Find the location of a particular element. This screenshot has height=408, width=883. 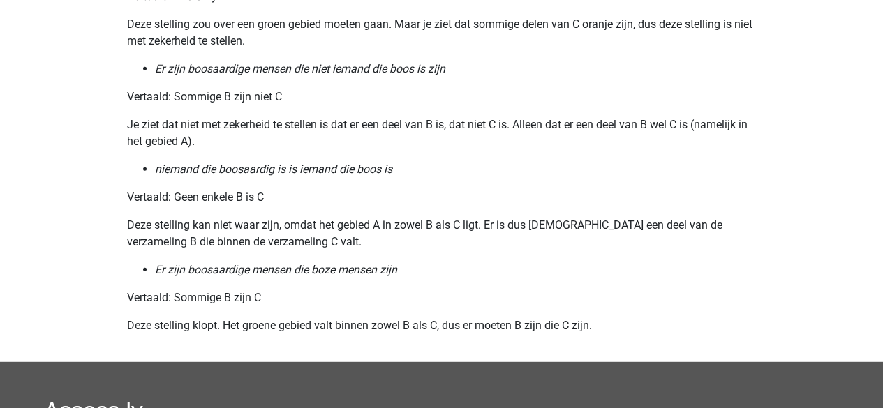

p: Je ziet dat niet met zekerheid te stellen is dat er een deel van B is, dat niet C is. Alleen dat ... is located at coordinates (442, 133).